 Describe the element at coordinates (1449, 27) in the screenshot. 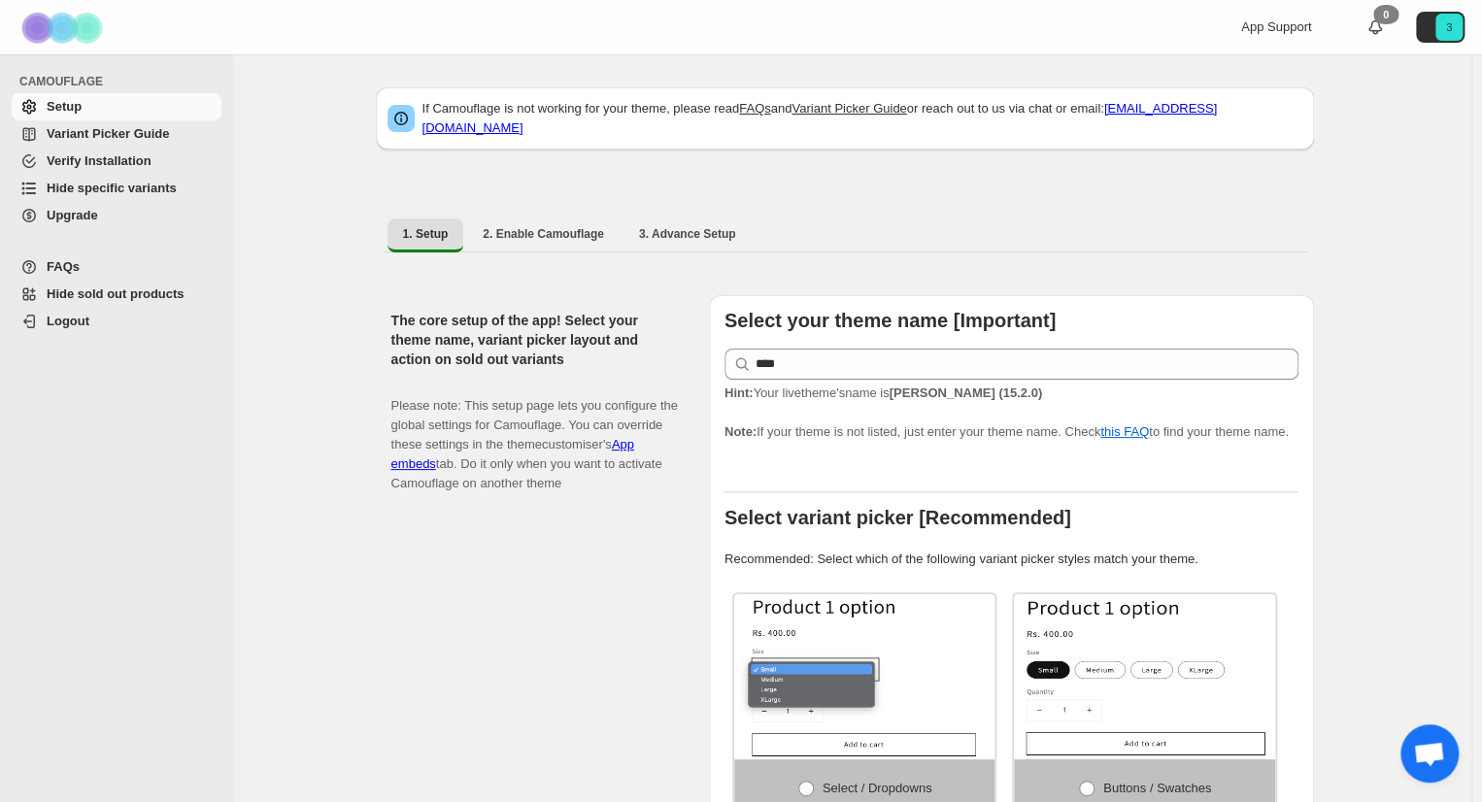

I see `span: Avatar with initials 3` at that location.